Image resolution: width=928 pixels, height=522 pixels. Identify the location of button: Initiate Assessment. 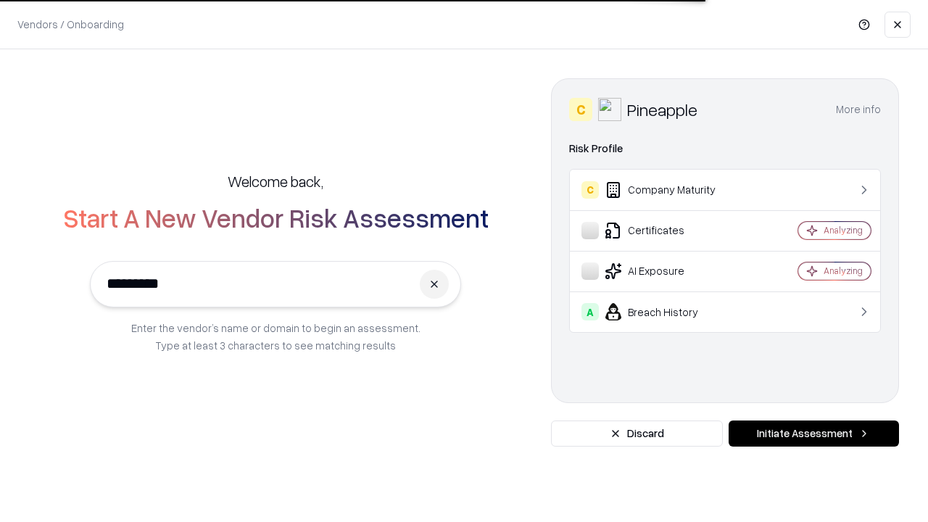
(813, 433).